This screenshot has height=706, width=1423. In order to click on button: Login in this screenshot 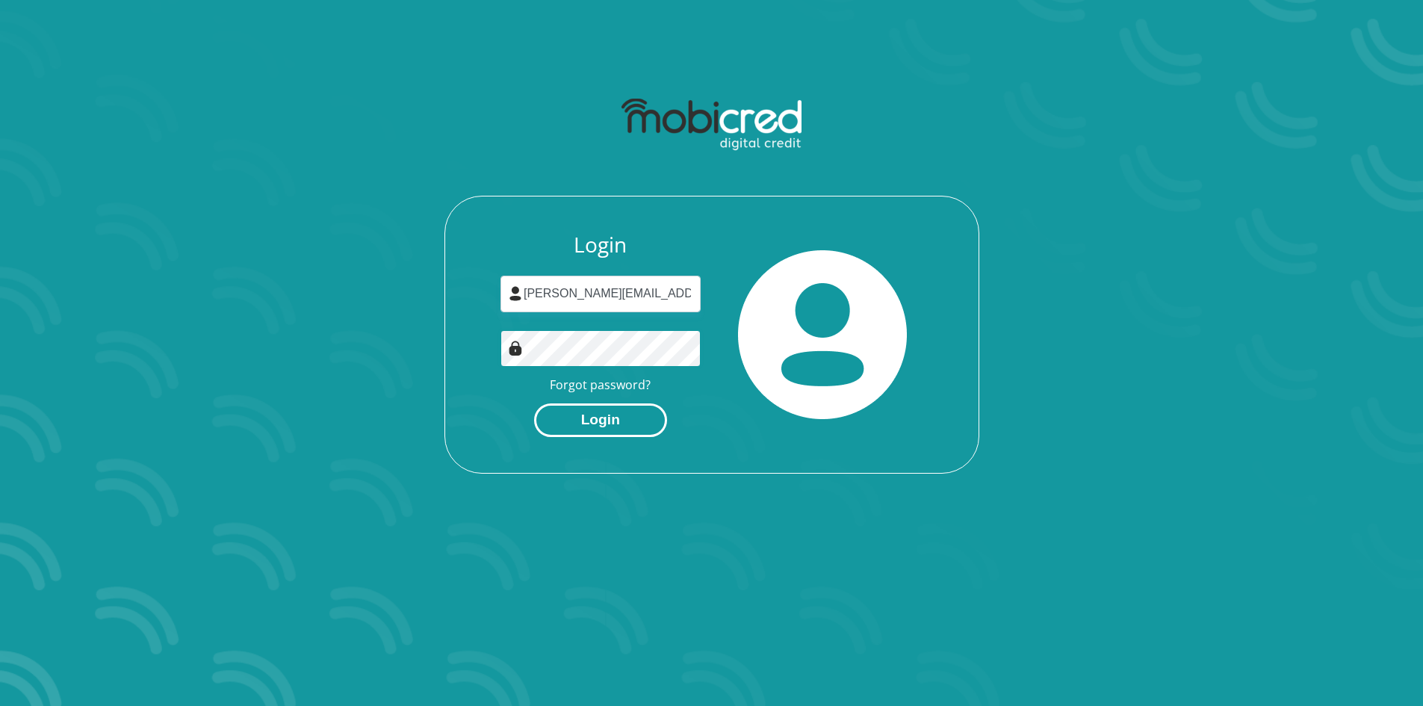, I will do `click(600, 420)`.